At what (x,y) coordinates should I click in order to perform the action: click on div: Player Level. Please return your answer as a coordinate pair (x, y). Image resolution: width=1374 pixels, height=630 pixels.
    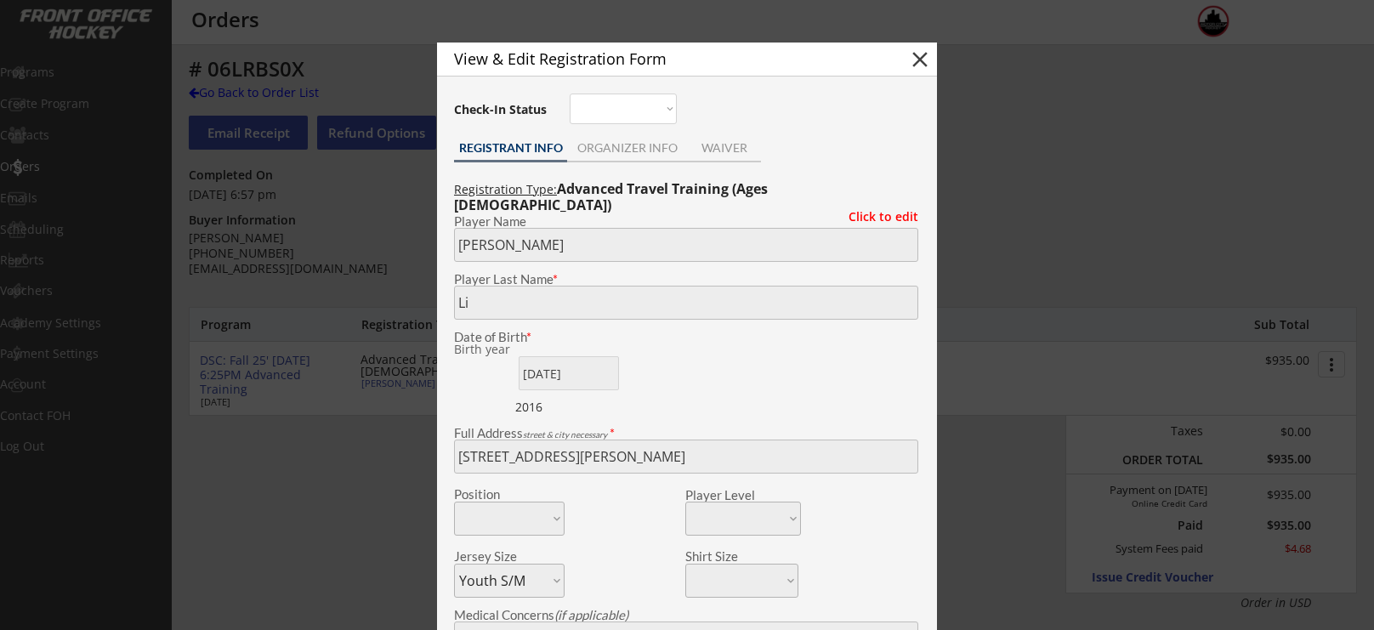
    Looking at the image, I should click on (743, 495).